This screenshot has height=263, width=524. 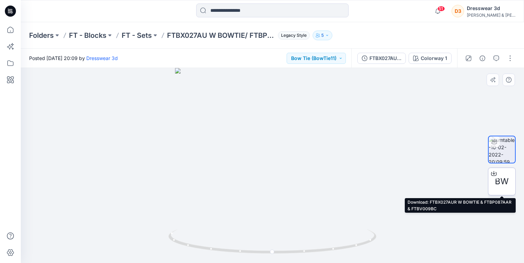 What do you see at coordinates (137, 35) in the screenshot?
I see `a: FT - Sets` at bounding box center [137, 35].